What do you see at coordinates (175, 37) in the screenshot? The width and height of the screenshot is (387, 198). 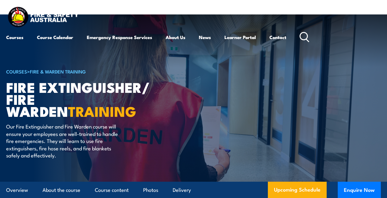 I see `a: About Us` at bounding box center [175, 37].